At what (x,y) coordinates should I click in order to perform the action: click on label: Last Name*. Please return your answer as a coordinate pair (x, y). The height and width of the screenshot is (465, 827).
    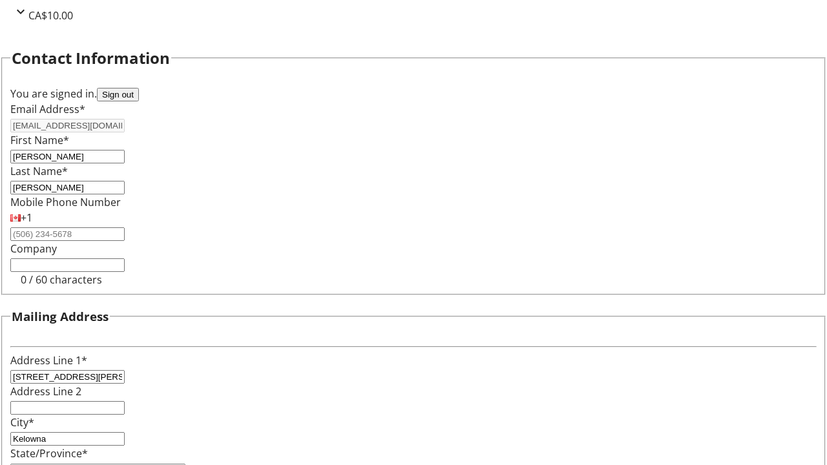
    Looking at the image, I should click on (39, 171).